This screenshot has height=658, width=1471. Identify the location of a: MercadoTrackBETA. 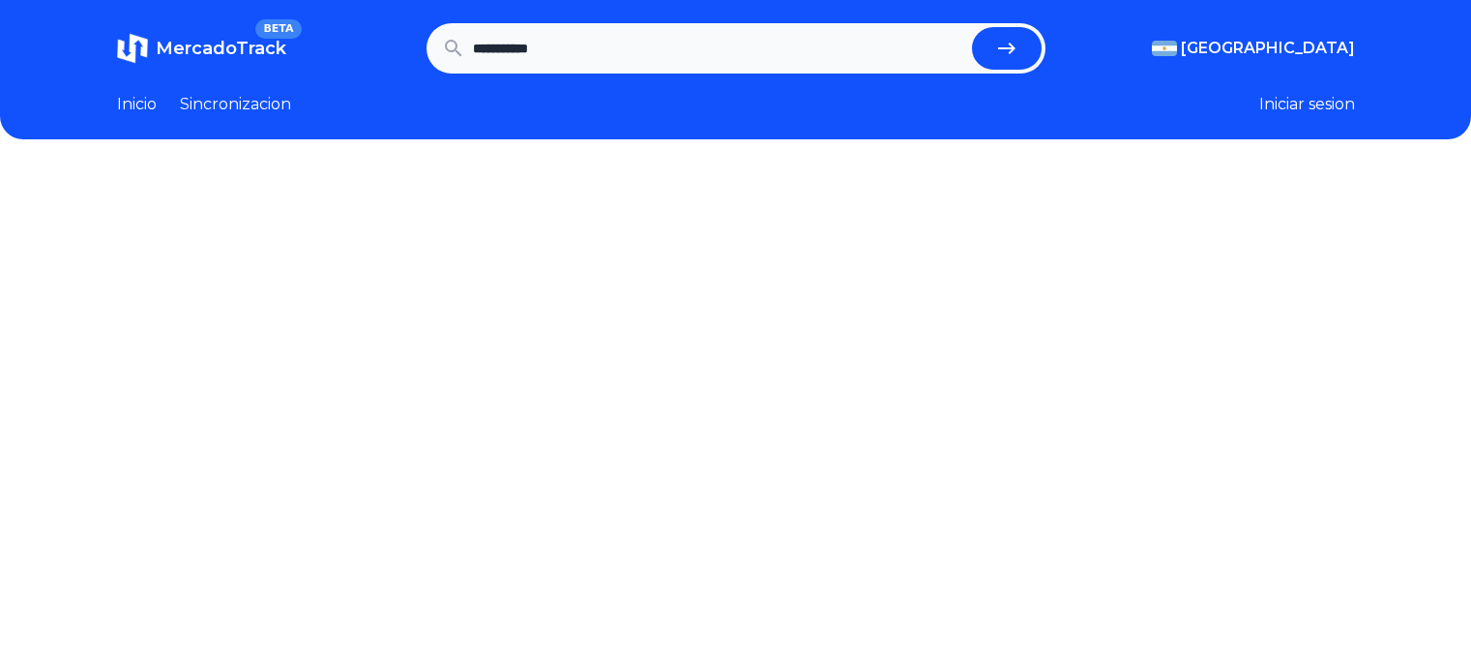
(201, 48).